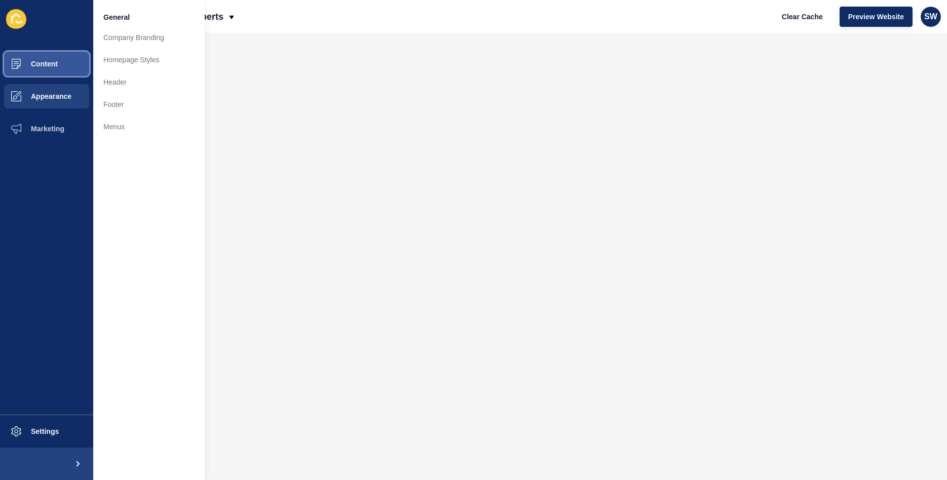 The height and width of the screenshot is (480, 947). Describe the element at coordinates (931, 17) in the screenshot. I see `span: SW` at that location.